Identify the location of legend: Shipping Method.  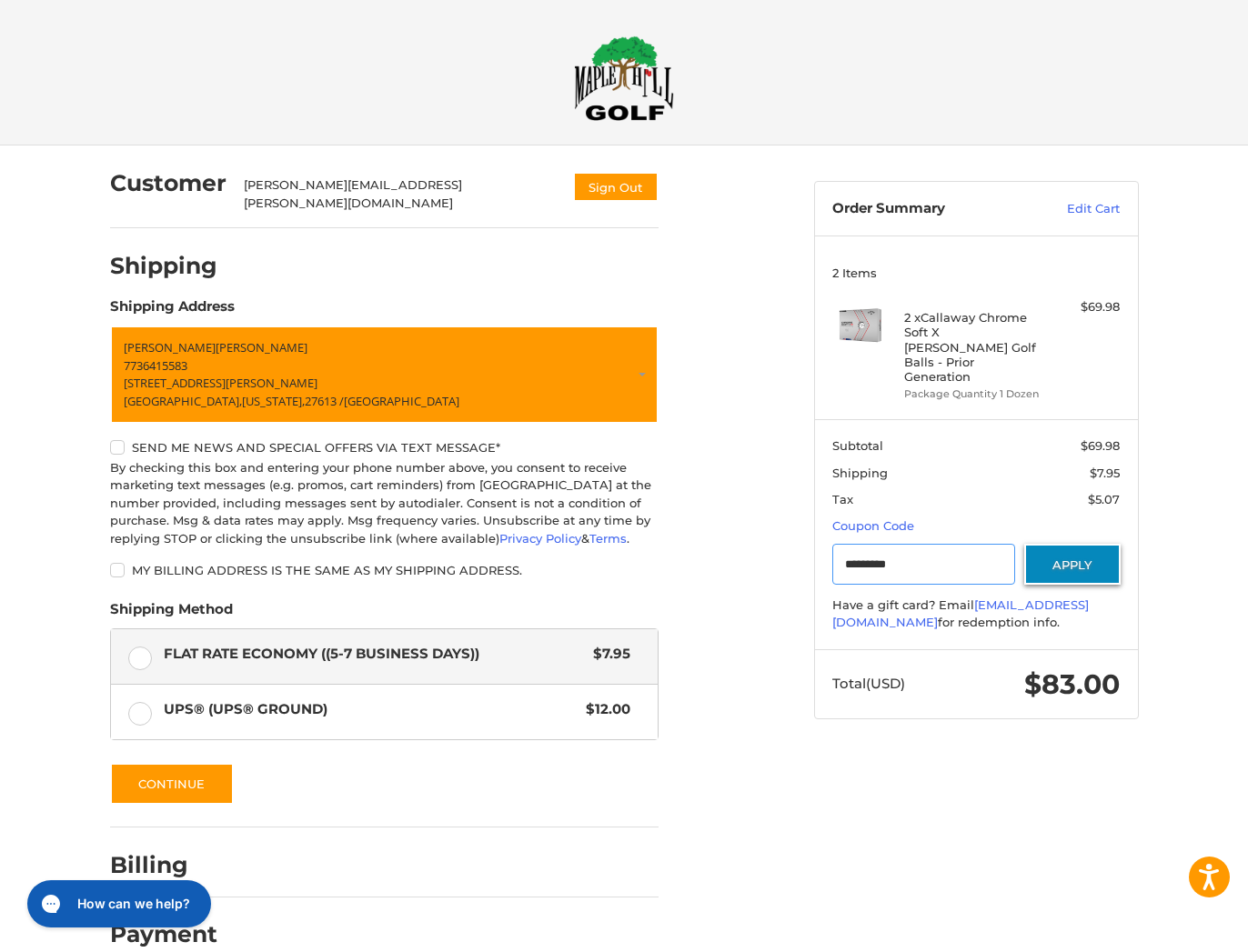
(171, 614).